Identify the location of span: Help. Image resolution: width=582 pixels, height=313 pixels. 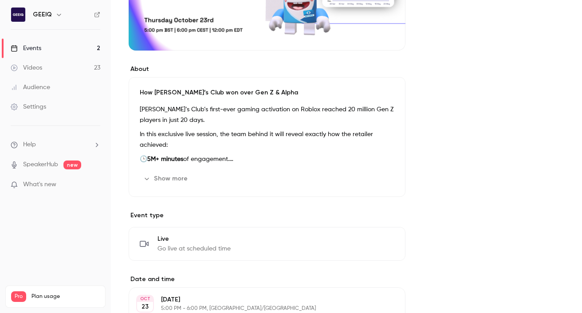
(29, 145).